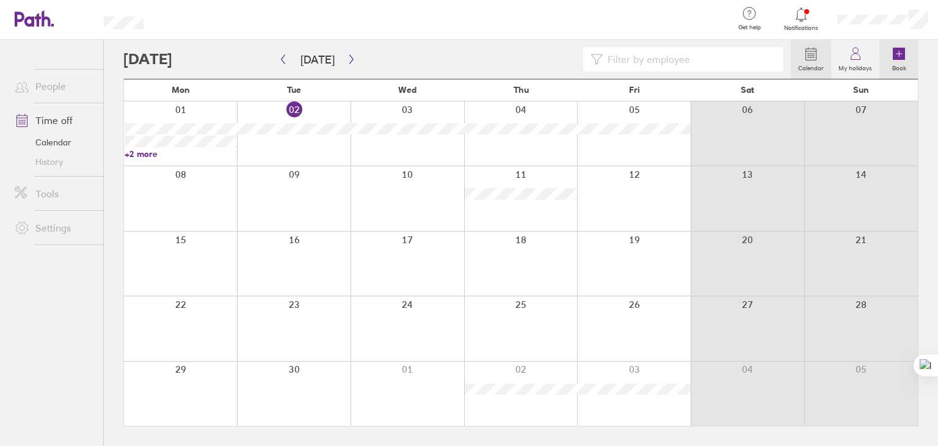  I want to click on span: Sun, so click(861, 90).